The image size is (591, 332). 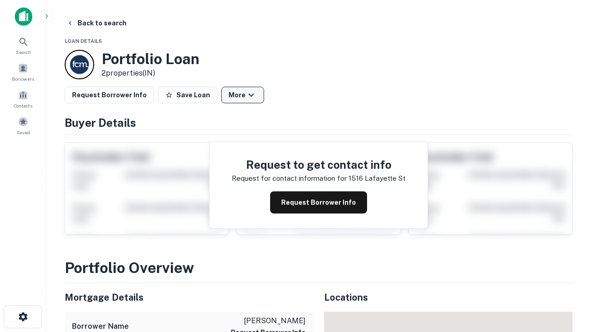 I want to click on a: Search, so click(x=23, y=45).